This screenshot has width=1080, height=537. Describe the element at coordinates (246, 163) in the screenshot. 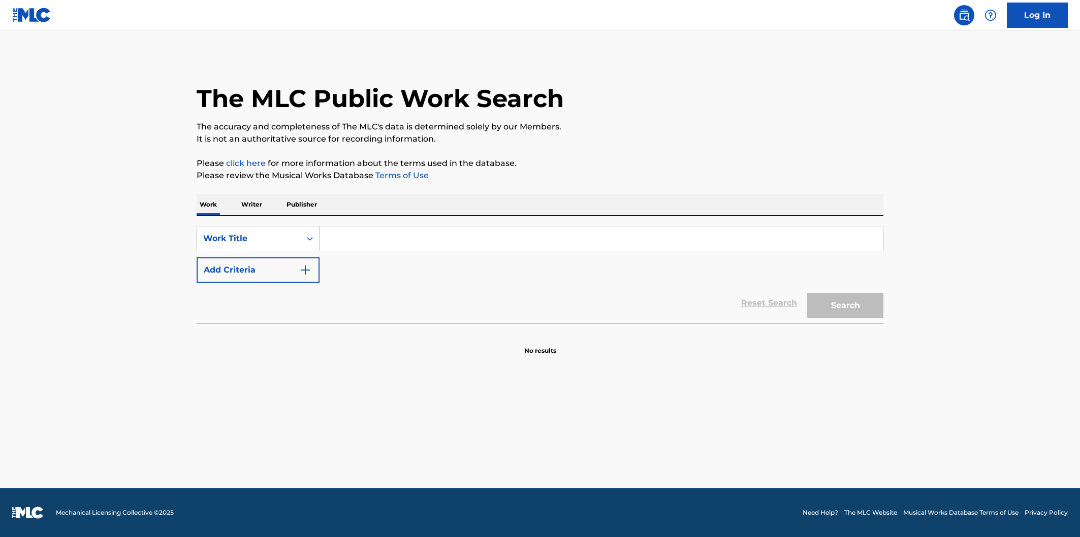

I see `a: click here` at that location.